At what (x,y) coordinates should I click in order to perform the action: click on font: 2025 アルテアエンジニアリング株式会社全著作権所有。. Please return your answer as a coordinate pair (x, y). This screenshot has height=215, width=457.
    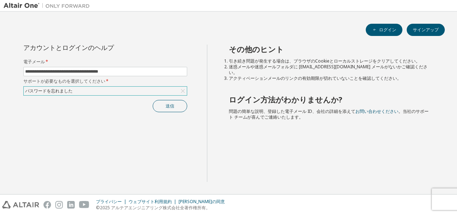
    Looking at the image, I should click on (155, 207).